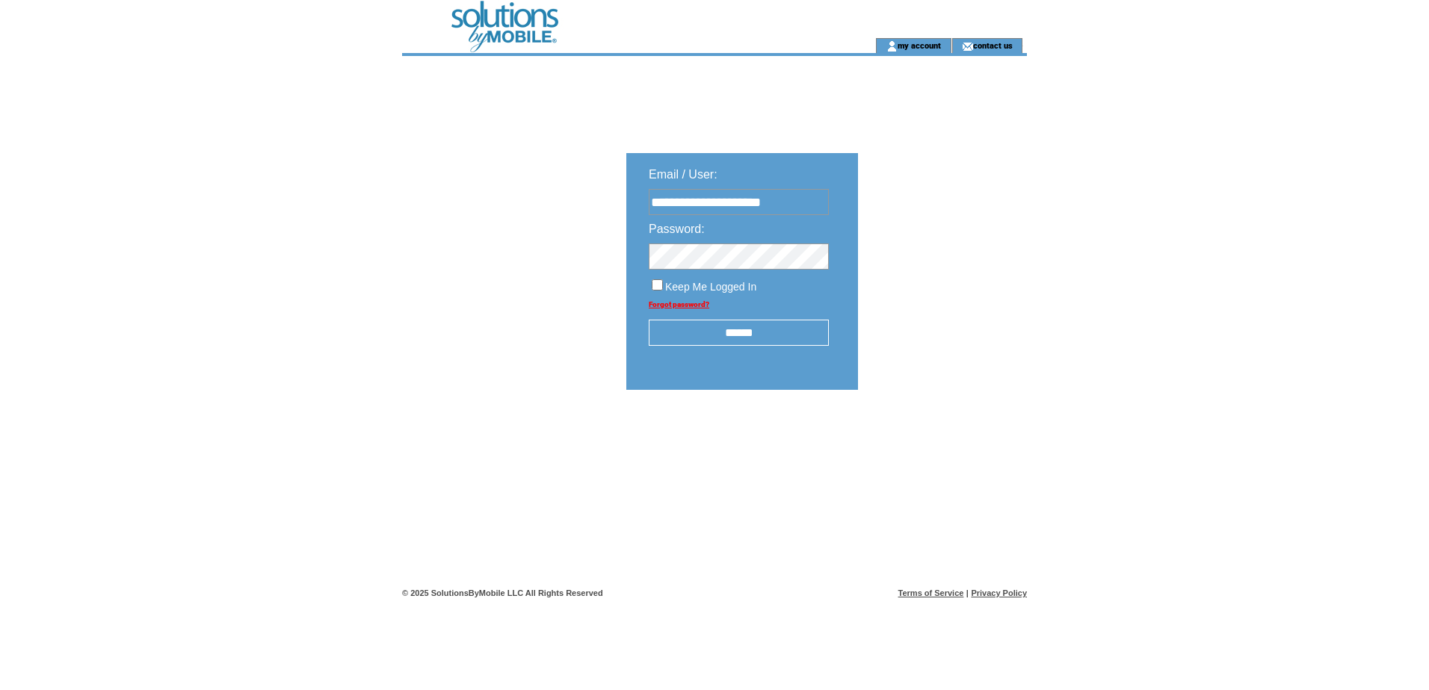 The width and height of the screenshot is (1429, 690). I want to click on a: Privacy Policy, so click(998, 593).